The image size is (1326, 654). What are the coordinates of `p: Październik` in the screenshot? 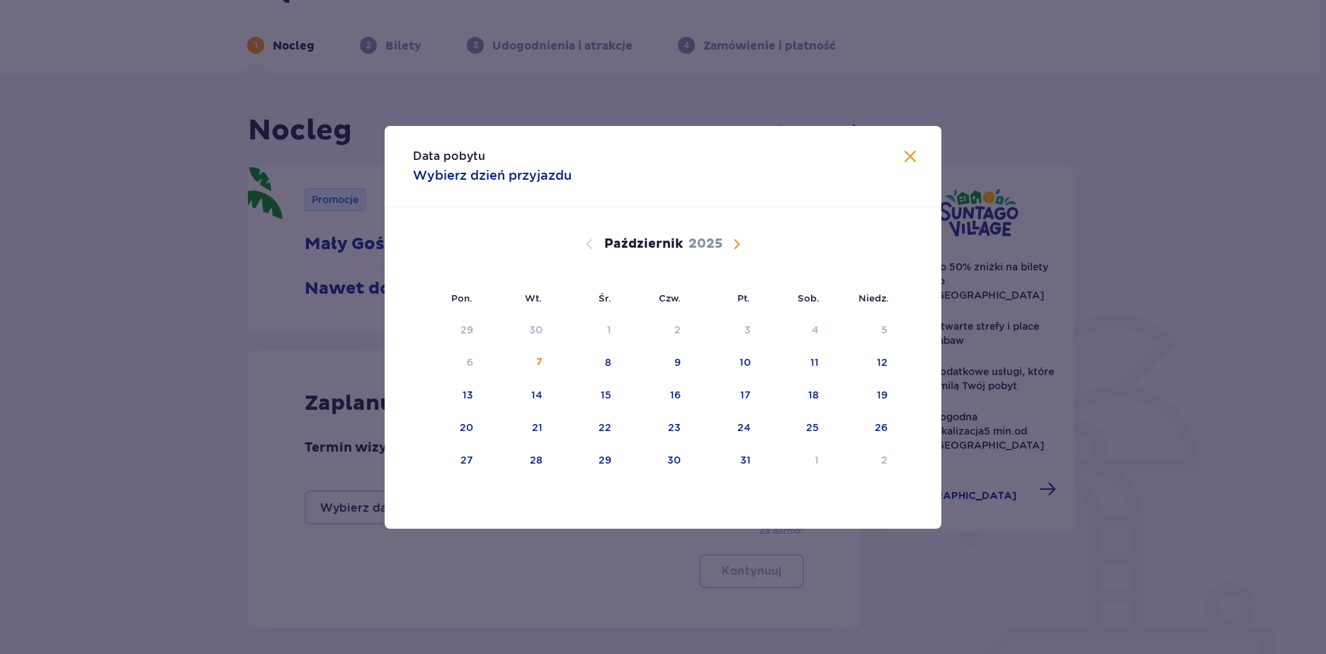 It's located at (643, 244).